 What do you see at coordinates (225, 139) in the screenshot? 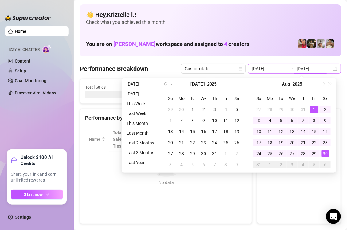
I see `span: Chat Conversion` at bounding box center [225, 139].